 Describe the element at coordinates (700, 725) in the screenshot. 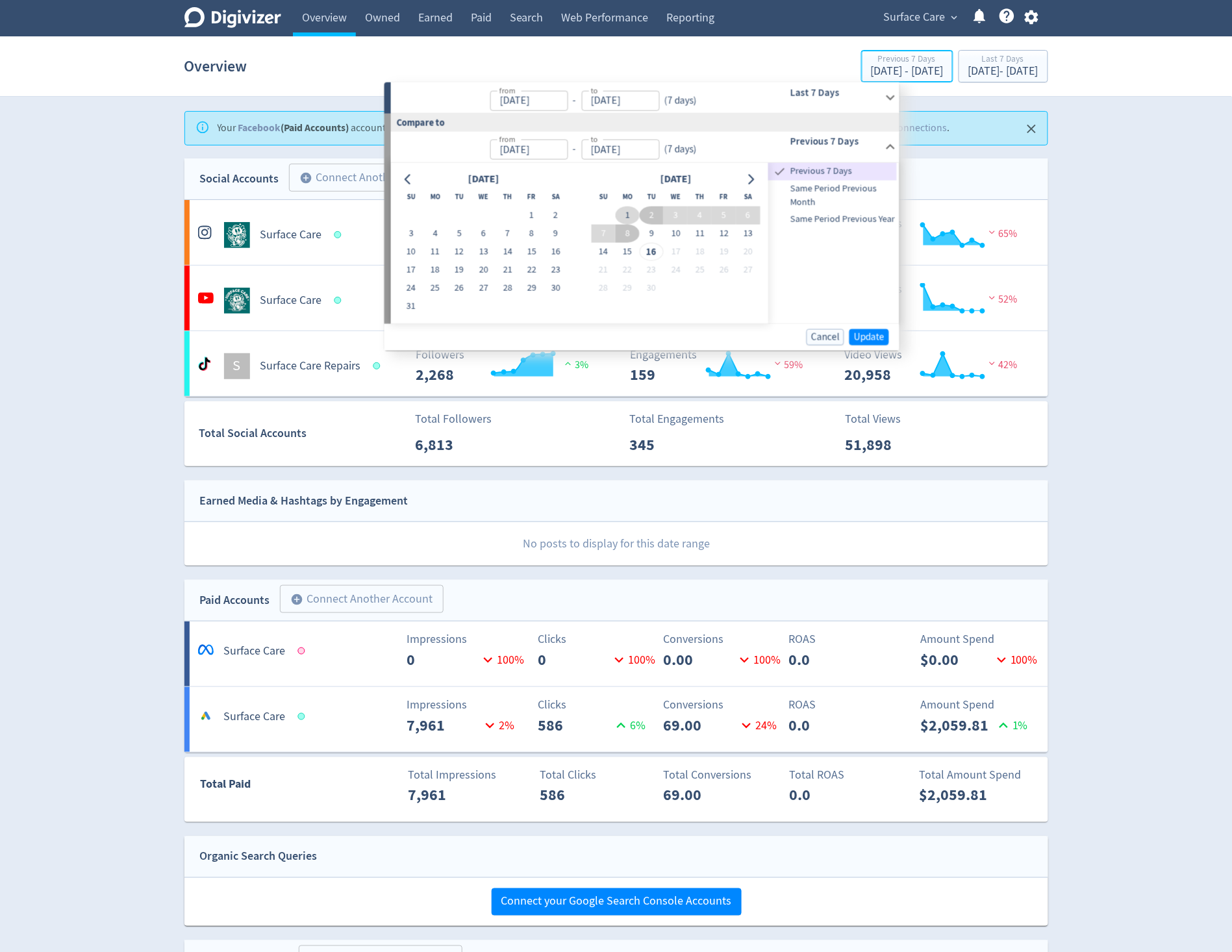

I see `p: 69.00` at that location.